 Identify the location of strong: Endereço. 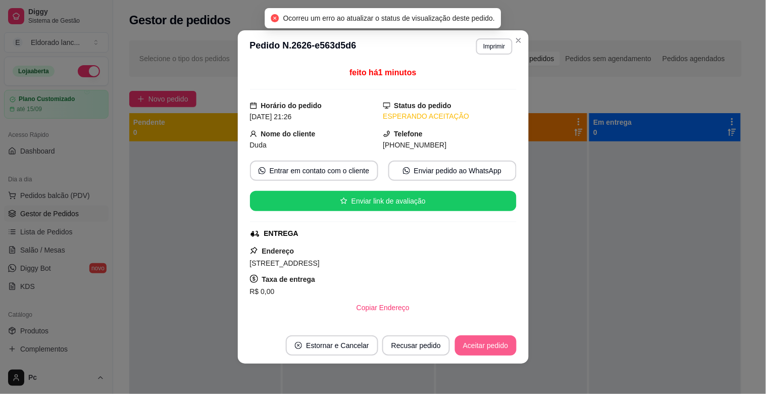
(278, 251).